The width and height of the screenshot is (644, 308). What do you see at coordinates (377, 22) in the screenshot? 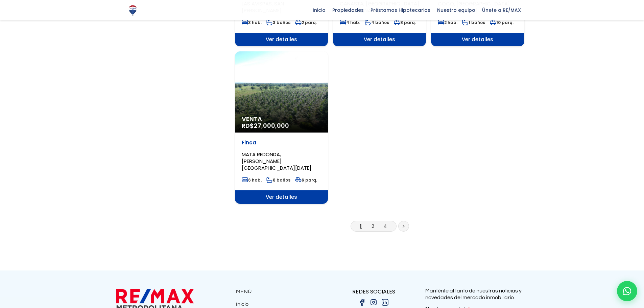
I see `span: 4 baños` at bounding box center [377, 22].